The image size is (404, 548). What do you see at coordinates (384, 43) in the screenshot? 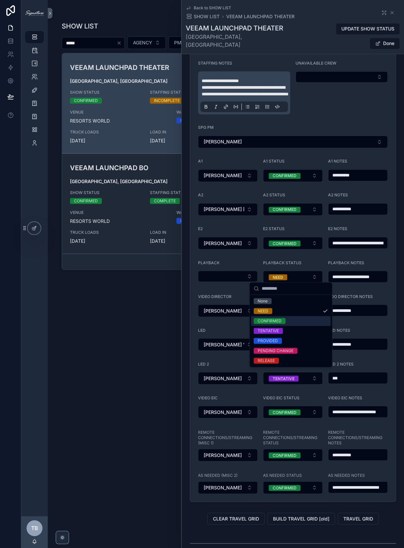
I see `button: Done` at bounding box center [384, 43].